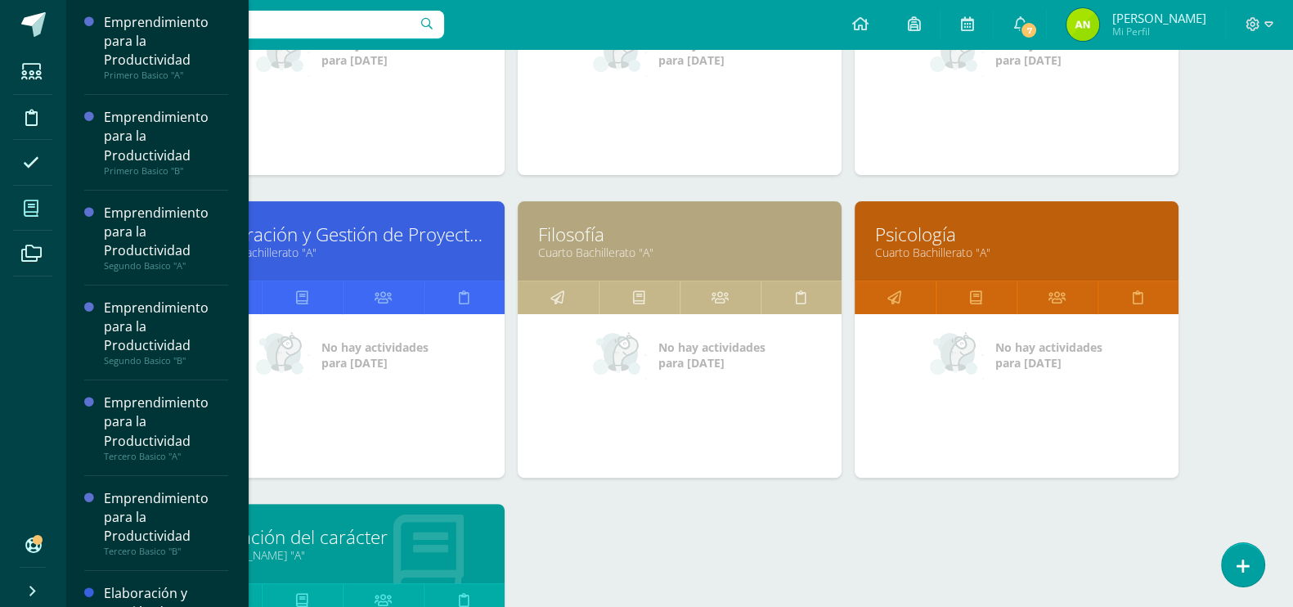 The width and height of the screenshot is (1293, 607). I want to click on a: Emprendimiento para la ProductividadPrimero Basico "A", so click(166, 47).